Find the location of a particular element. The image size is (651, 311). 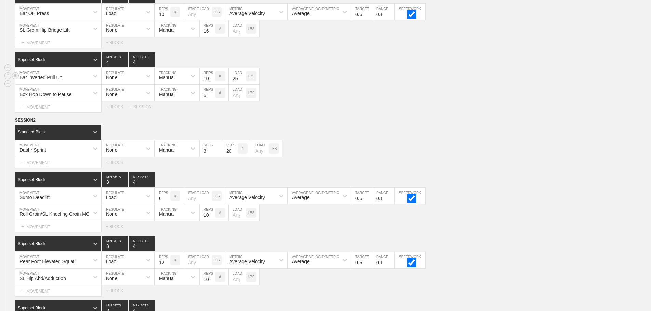

div: Bar Inverted Pull Up is located at coordinates (41, 78).